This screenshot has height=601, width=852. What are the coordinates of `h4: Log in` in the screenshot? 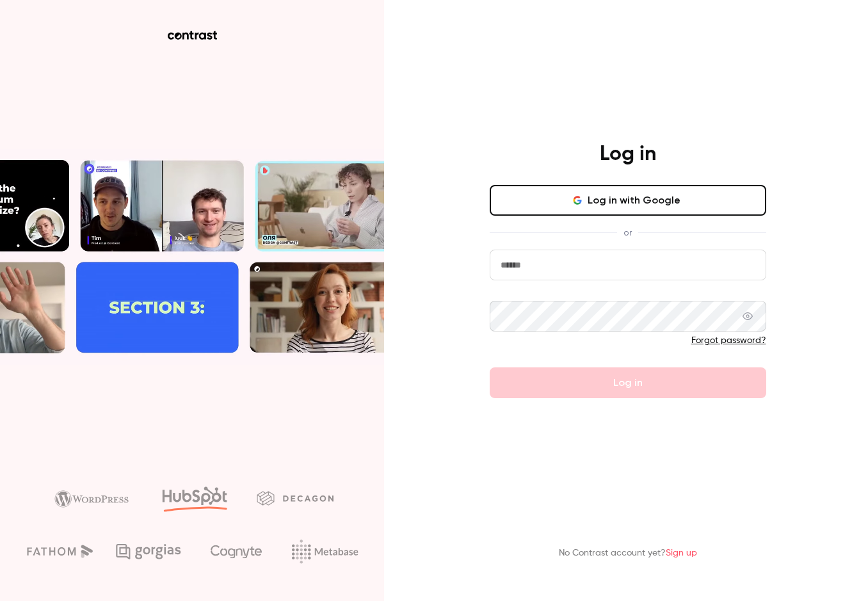 It's located at (628, 154).